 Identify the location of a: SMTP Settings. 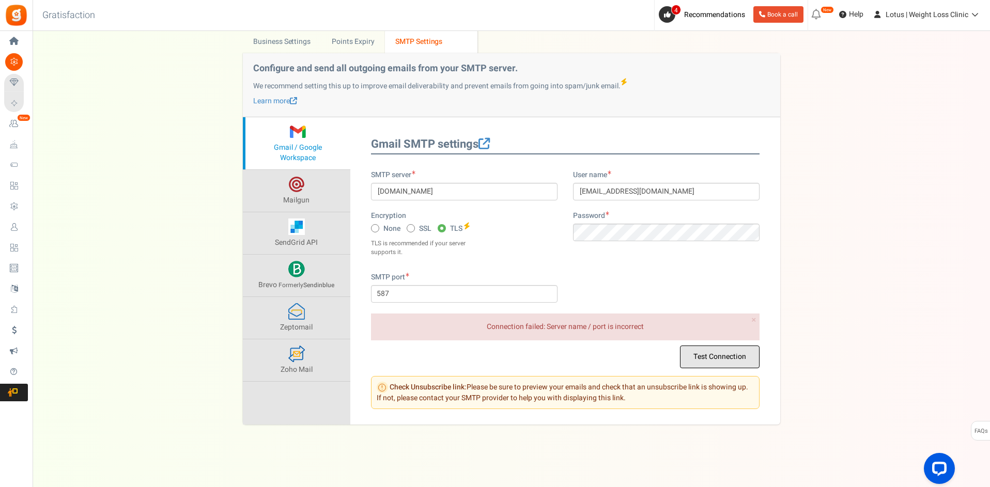
(431, 41).